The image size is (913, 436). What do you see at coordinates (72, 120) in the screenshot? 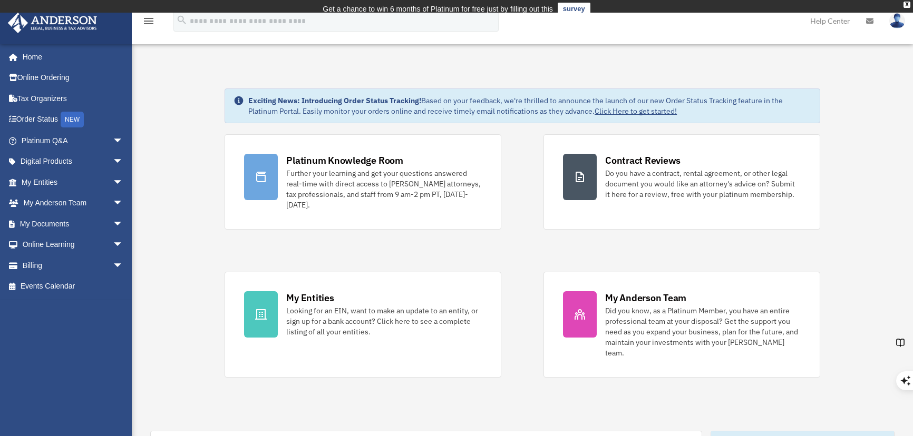
I see `div: NEW` at bounding box center [72, 120].